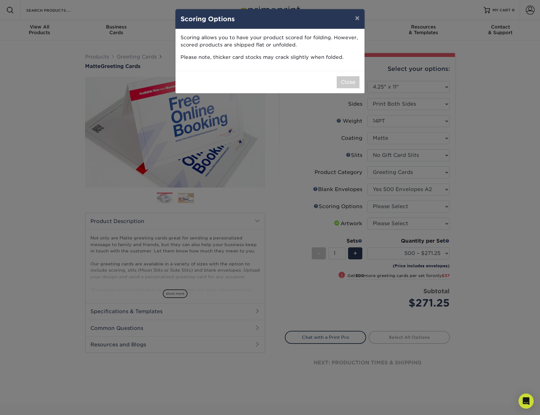 This screenshot has width=540, height=415. I want to click on div: Open Intercom Messenger, so click(526, 401).